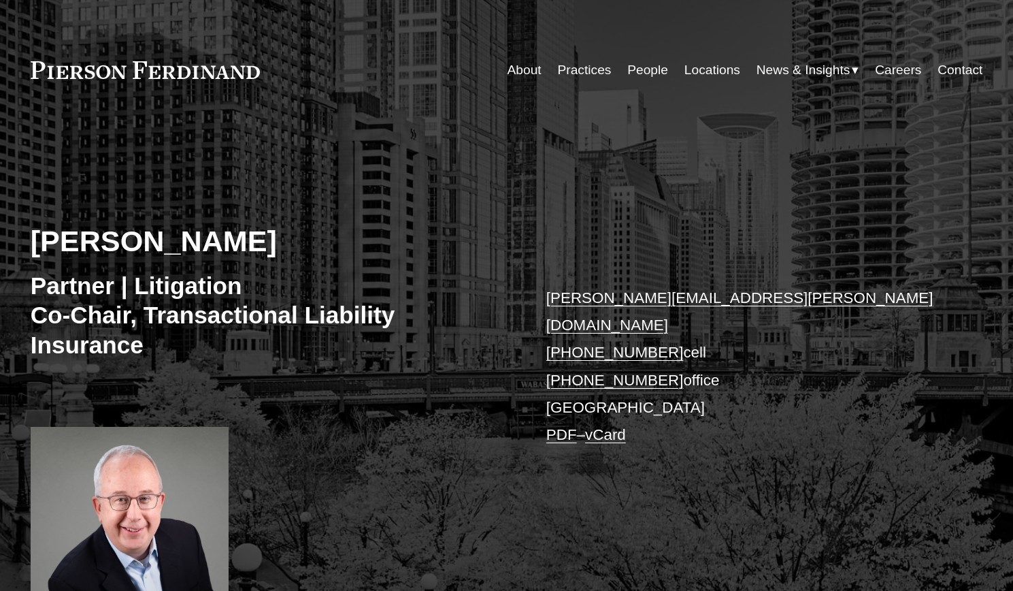 Image resolution: width=1013 pixels, height=591 pixels. What do you see at coordinates (712, 70) in the screenshot?
I see `a: Locations` at bounding box center [712, 70].